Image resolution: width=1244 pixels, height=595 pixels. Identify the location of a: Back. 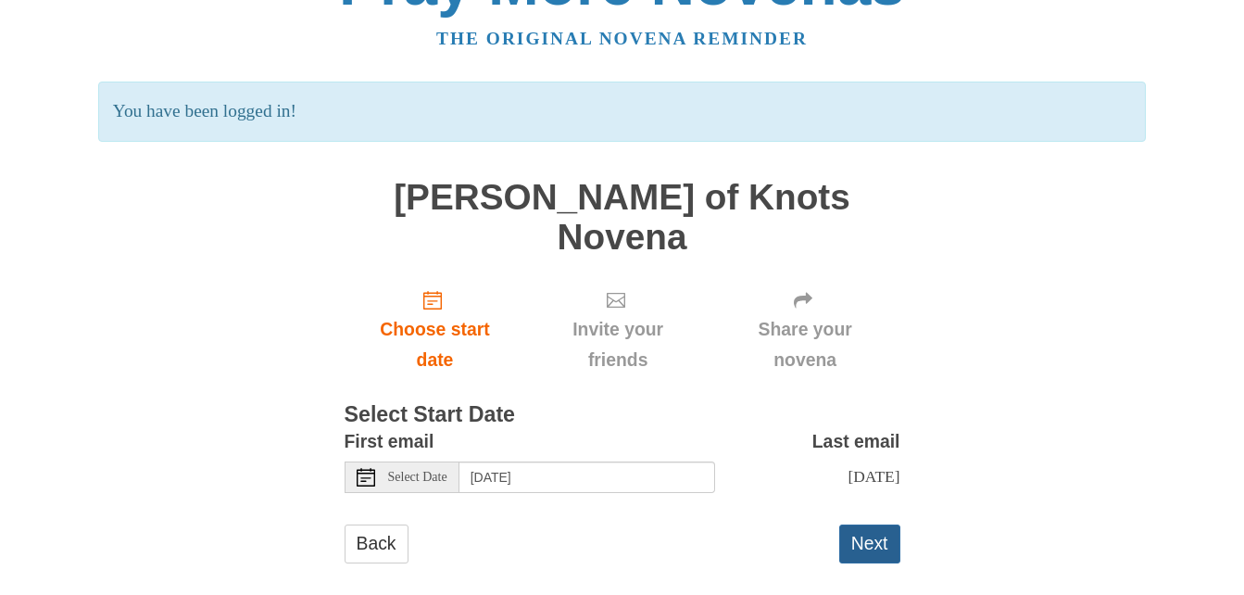
(376, 543).